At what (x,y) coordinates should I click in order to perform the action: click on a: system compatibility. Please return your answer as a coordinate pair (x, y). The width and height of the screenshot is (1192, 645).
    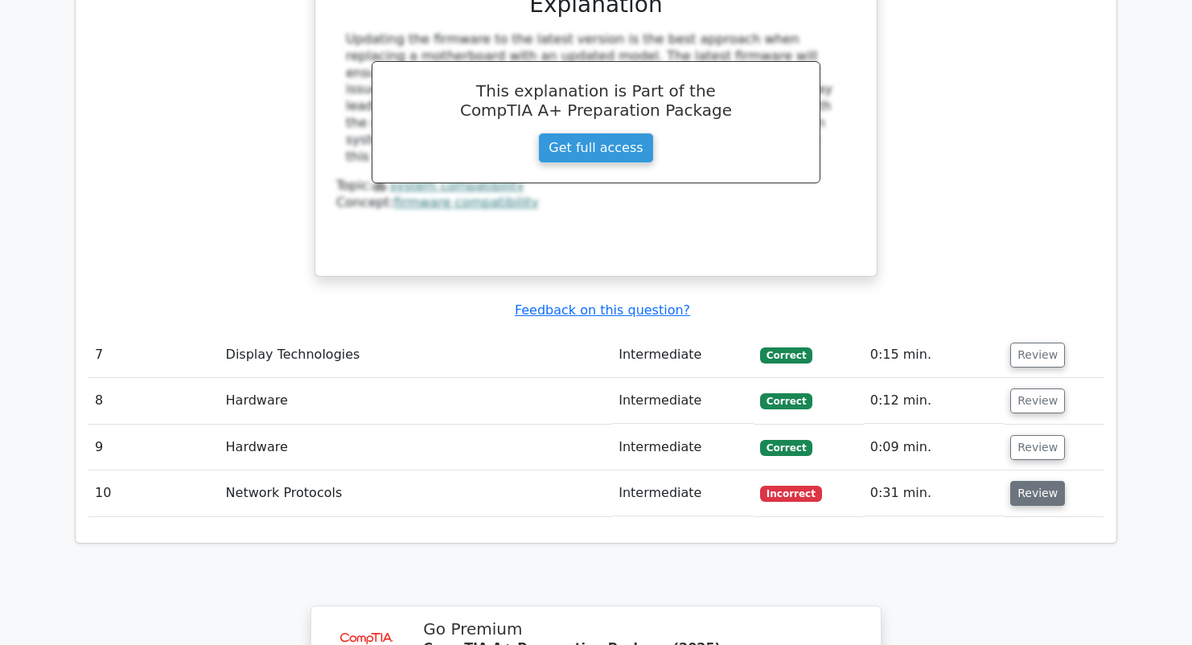
    Looking at the image, I should click on (457, 185).